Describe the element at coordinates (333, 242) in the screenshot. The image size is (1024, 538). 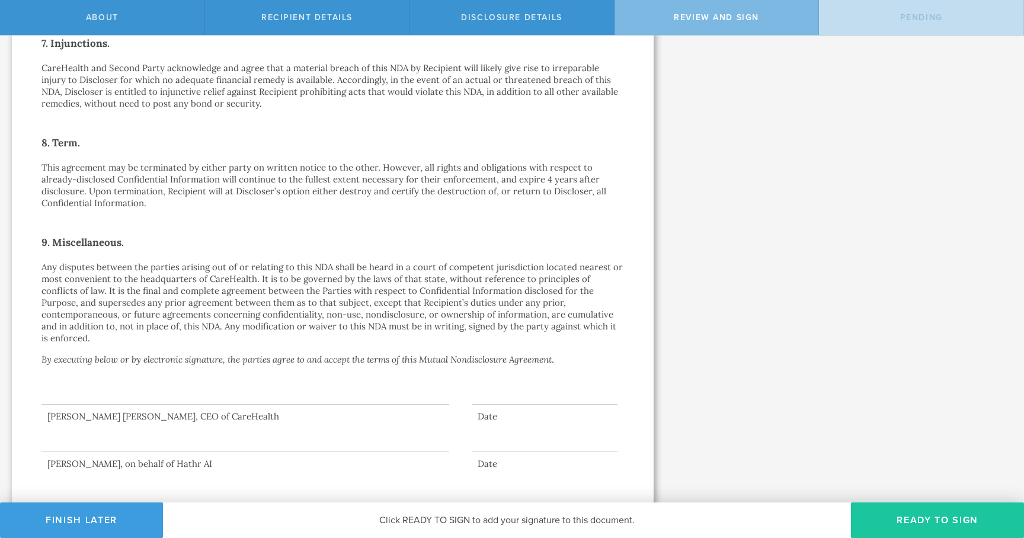
I see `h2: 9. Miscellaneous.` at that location.